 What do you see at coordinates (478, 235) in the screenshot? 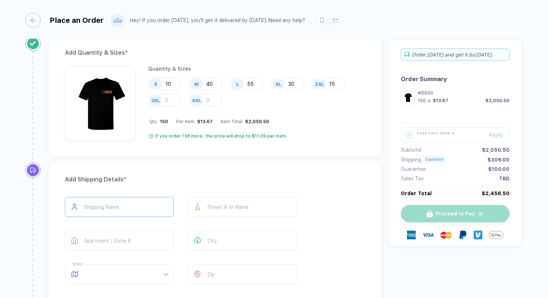
I see `img: Venmo` at bounding box center [478, 235].